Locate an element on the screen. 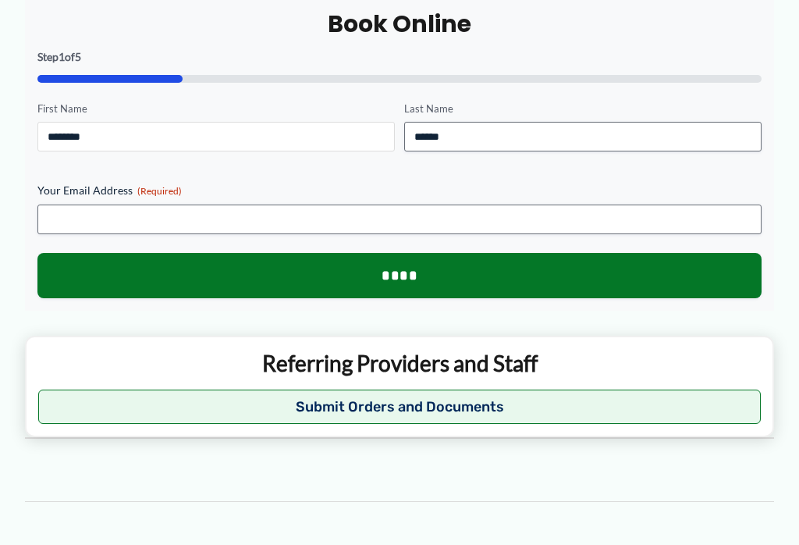  span: 1 is located at coordinates (62, 56).